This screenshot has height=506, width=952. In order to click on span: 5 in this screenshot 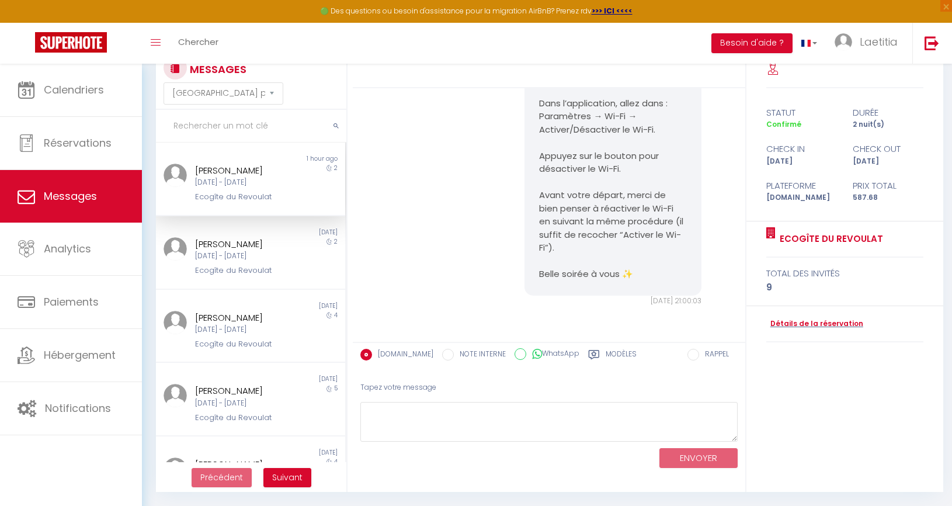, I will do `click(336, 388)`.